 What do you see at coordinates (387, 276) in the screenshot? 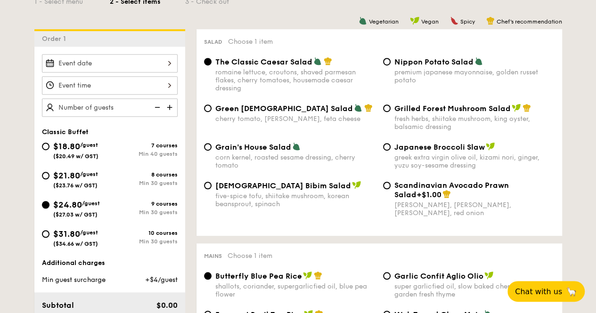
I see `input: Garlic Confit Aglio Oliosuper garlicfied oil, slow baked cherry tomatoes, garden fresh thyme` at bounding box center [387, 276].